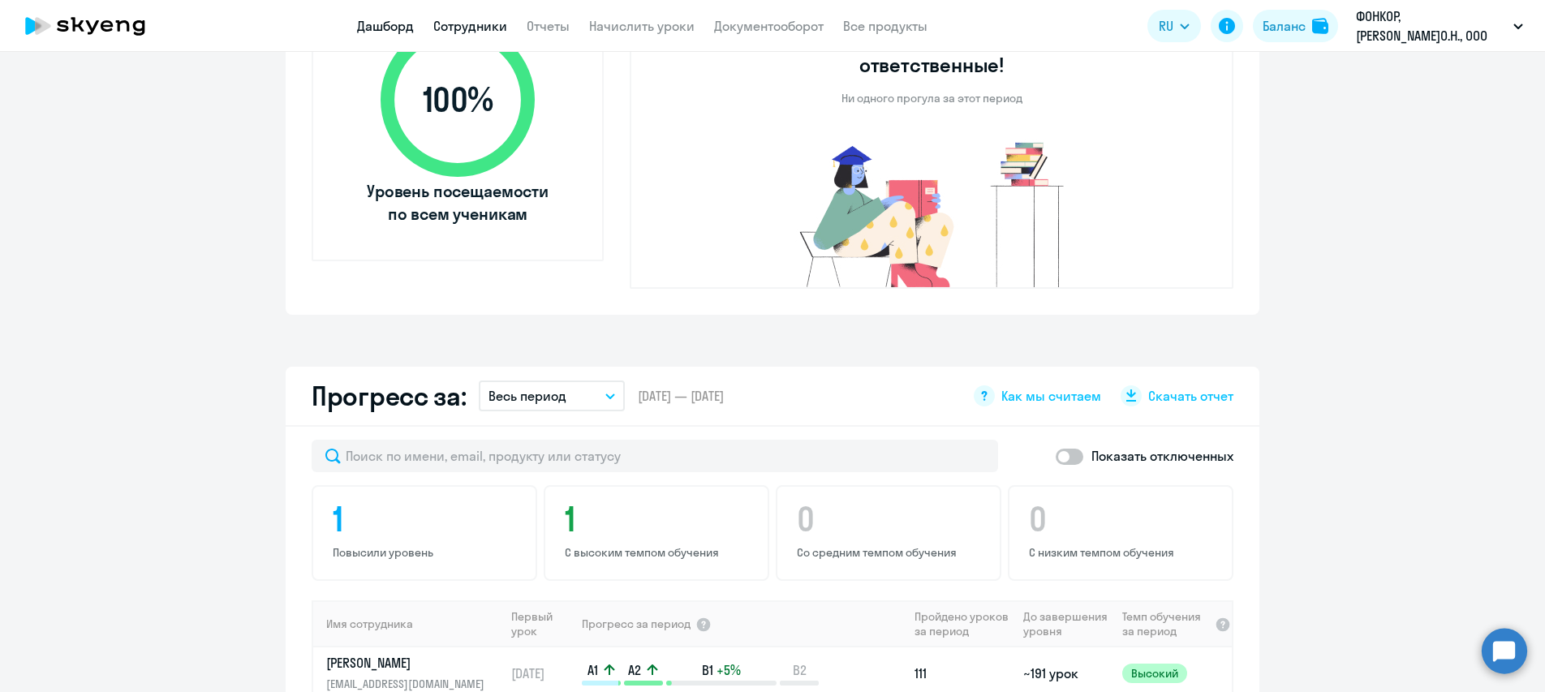  Describe the element at coordinates (458, 100) in the screenshot. I see `span: 100 %` at that location.